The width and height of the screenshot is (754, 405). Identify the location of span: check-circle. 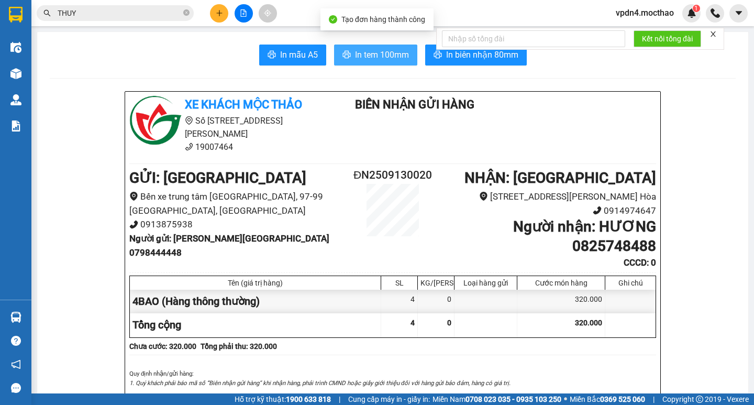
(333, 19).